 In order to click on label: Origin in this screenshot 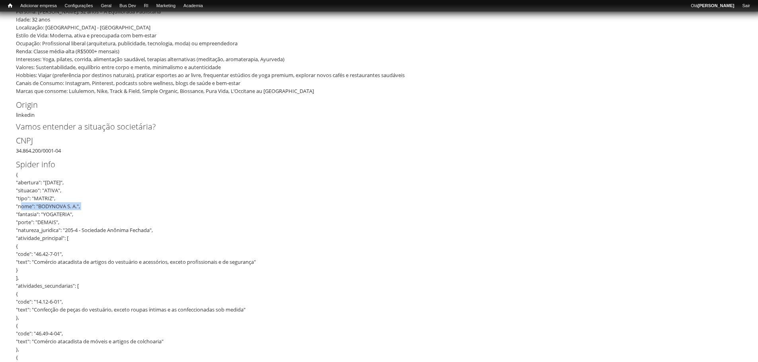, I will do `click(372, 105)`.